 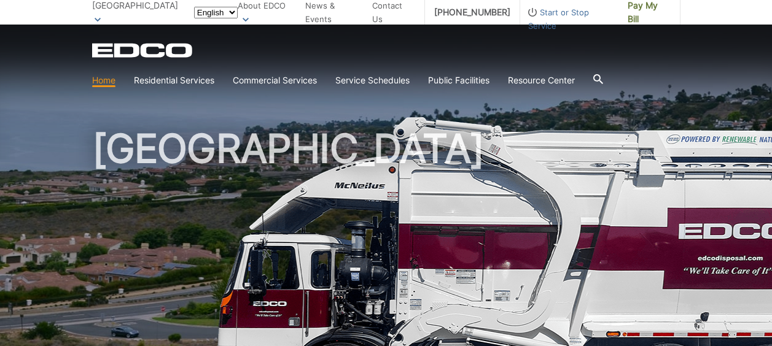 What do you see at coordinates (174, 80) in the screenshot?
I see `a: Residential Services` at bounding box center [174, 80].